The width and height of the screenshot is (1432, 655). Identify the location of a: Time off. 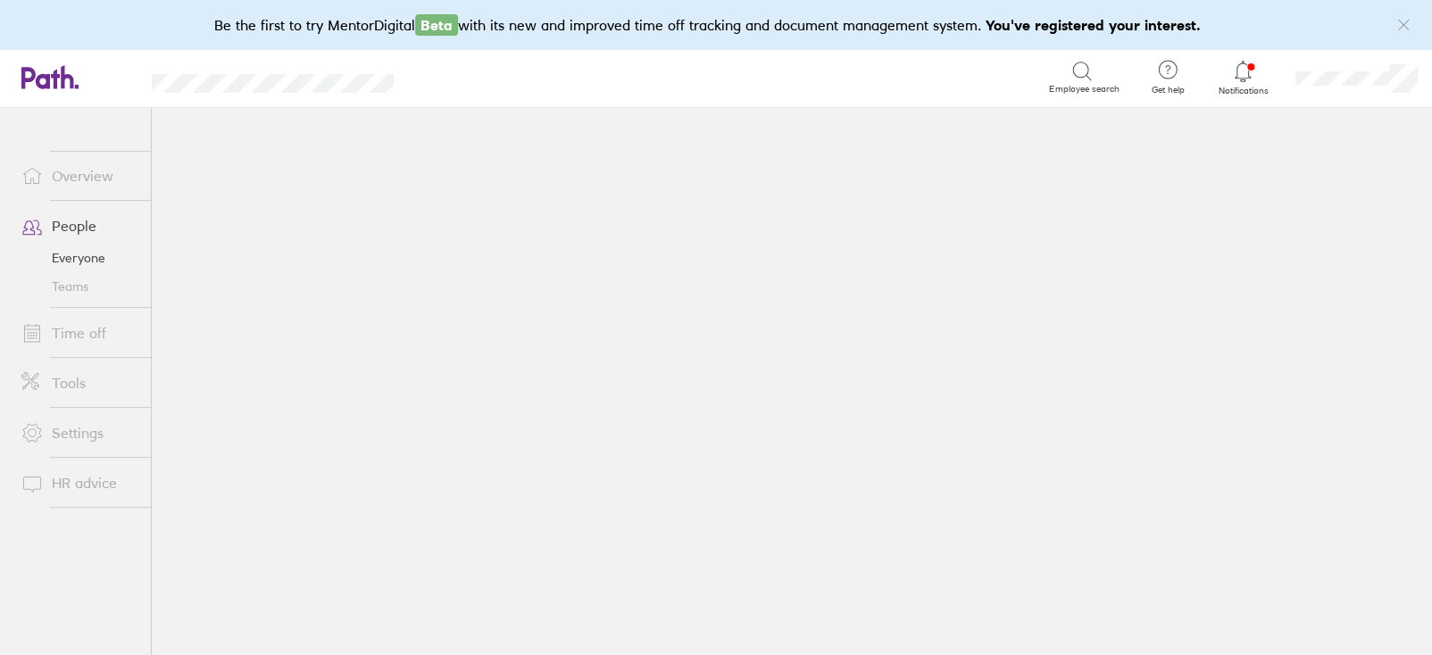
(79, 333).